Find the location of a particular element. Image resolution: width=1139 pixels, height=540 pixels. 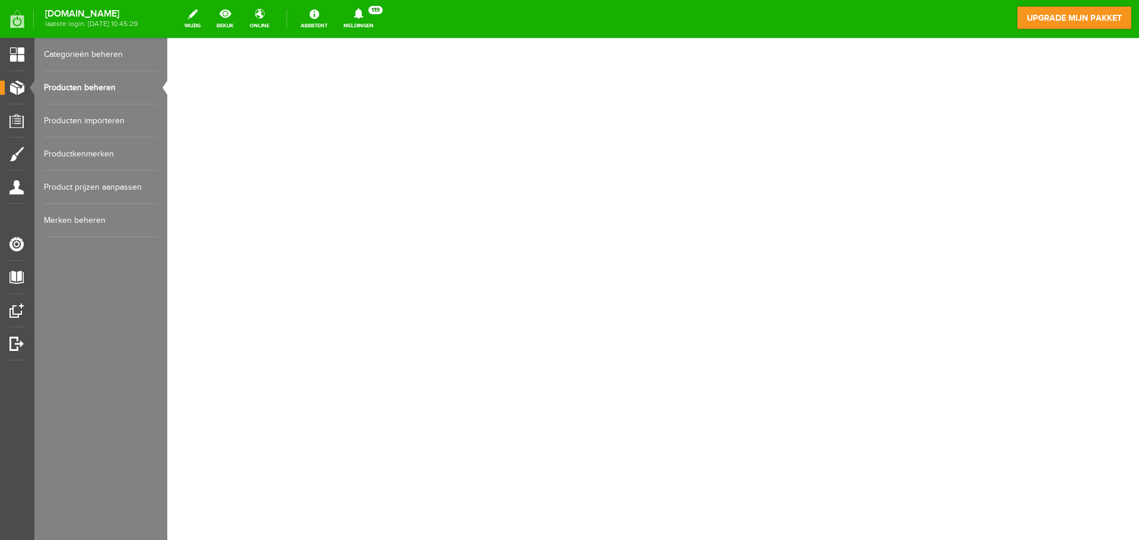

a: Assistent is located at coordinates (314, 19).